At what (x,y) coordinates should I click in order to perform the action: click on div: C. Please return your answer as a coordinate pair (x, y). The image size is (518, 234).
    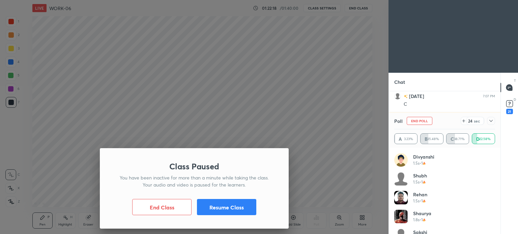
    Looking at the image, I should click on (449, 105).